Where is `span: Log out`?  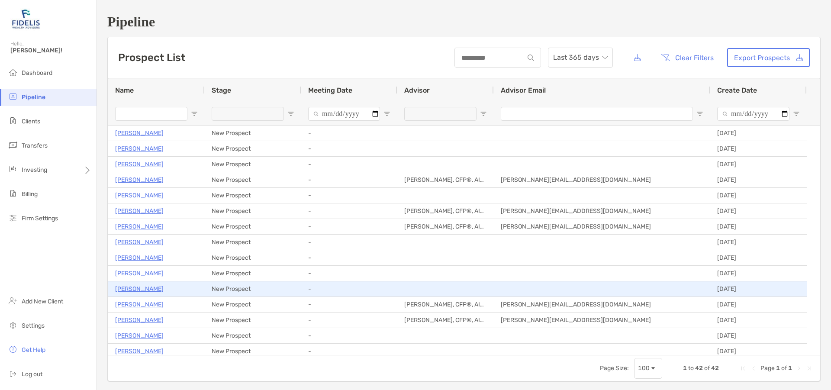
span: Log out is located at coordinates (32, 374).